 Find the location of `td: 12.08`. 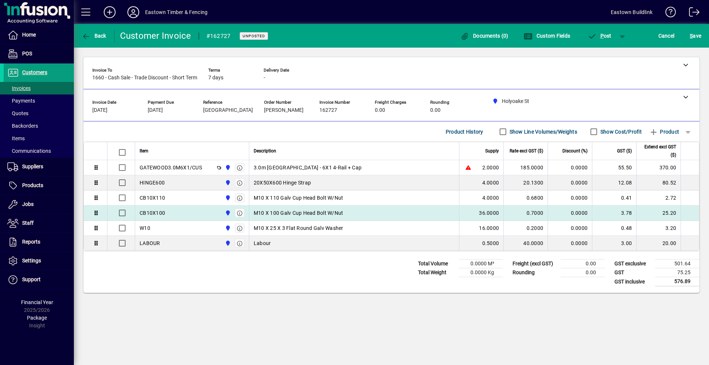

td: 12.08 is located at coordinates (614, 183).